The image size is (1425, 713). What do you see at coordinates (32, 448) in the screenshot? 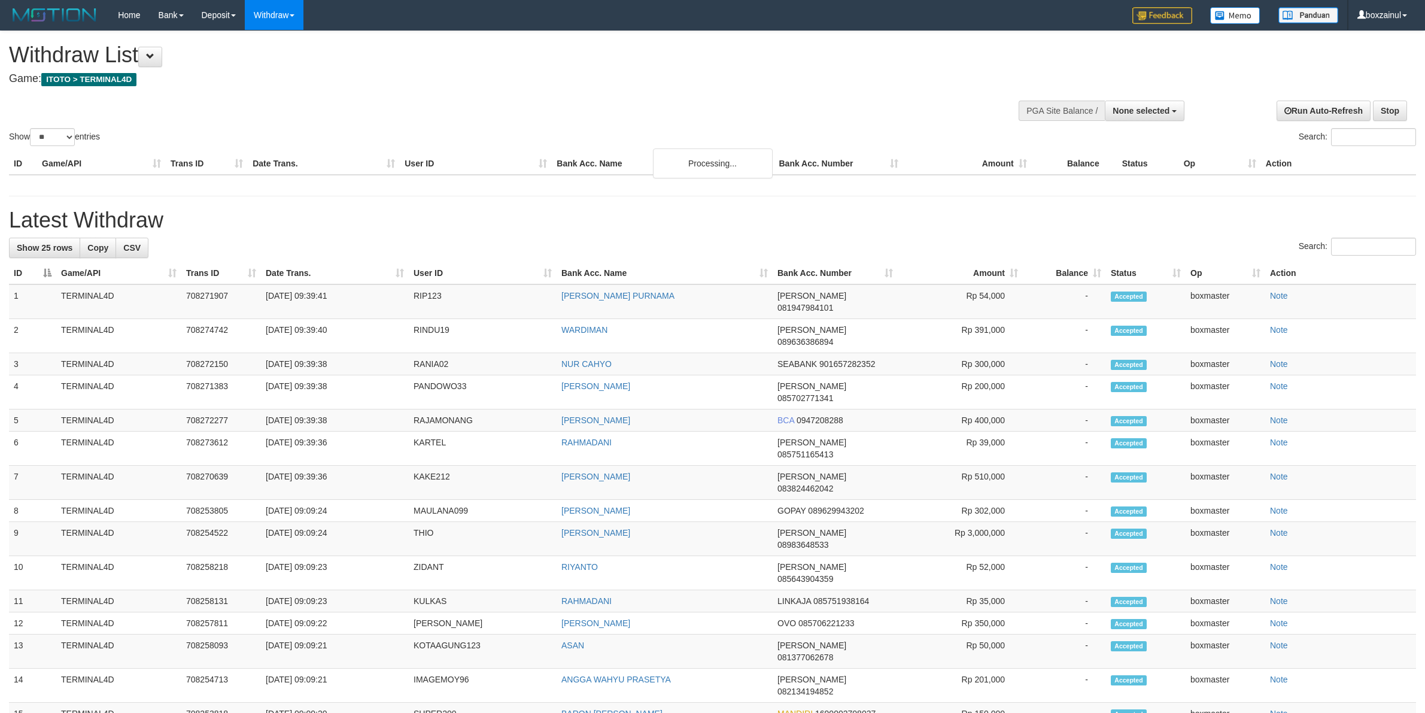
I see `td: 6` at bounding box center [32, 448].